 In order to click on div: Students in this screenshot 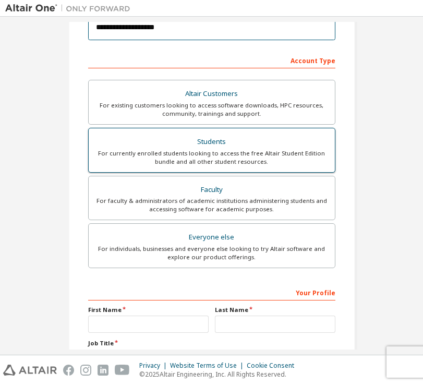, I will do `click(212, 142)`.